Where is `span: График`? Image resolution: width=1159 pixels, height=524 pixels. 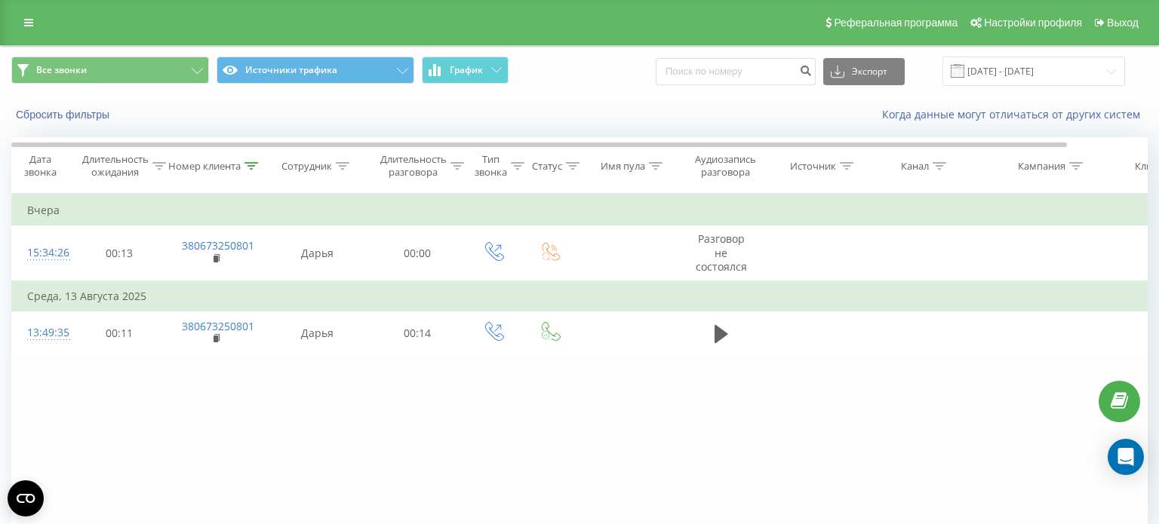
span: График is located at coordinates (466, 70).